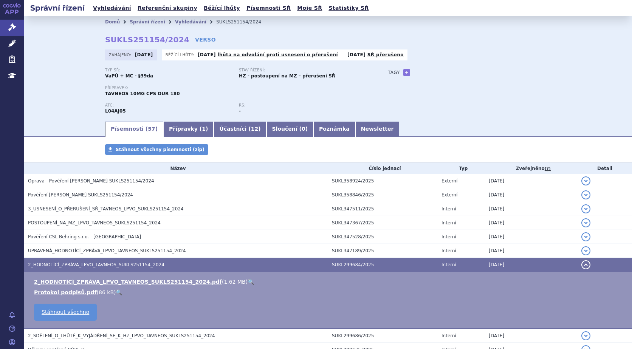 The image size is (632, 349). I want to click on td: SUKL358846/2025, so click(383, 195).